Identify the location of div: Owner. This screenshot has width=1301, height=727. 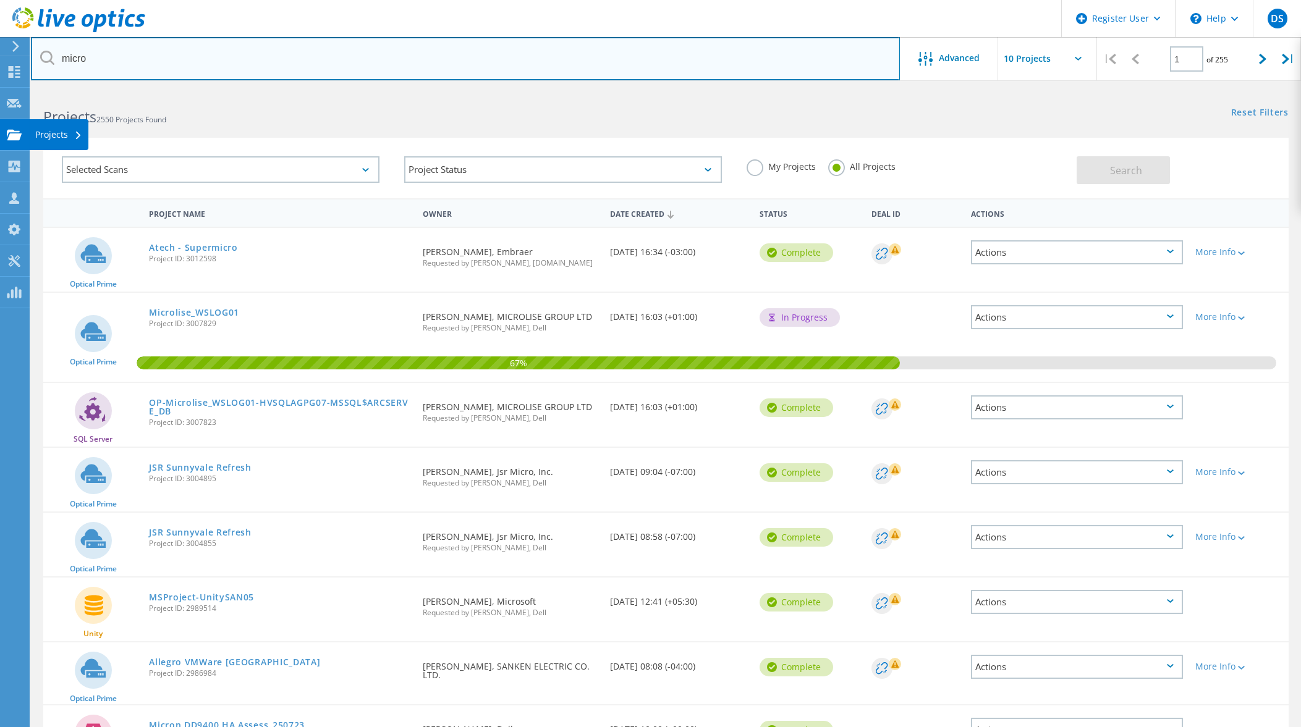
(510, 213).